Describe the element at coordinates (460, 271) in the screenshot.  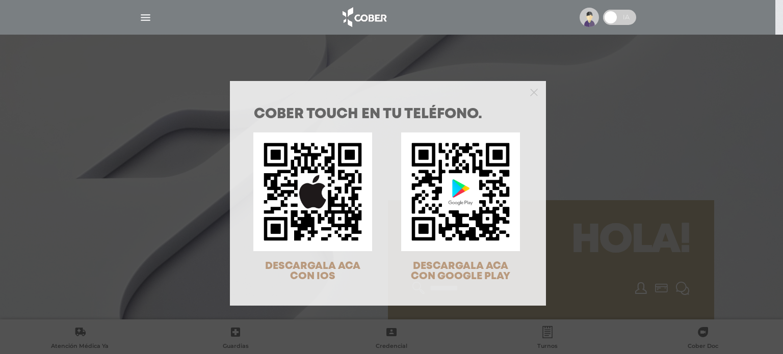
I see `span: DESCARGALA ACA CON GOOGLE PLAY` at that location.